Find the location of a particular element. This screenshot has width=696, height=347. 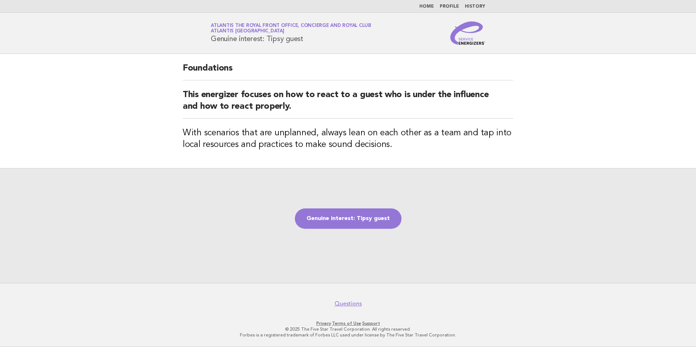

a: Genuine interest: Tipsy guest is located at coordinates (348, 219).